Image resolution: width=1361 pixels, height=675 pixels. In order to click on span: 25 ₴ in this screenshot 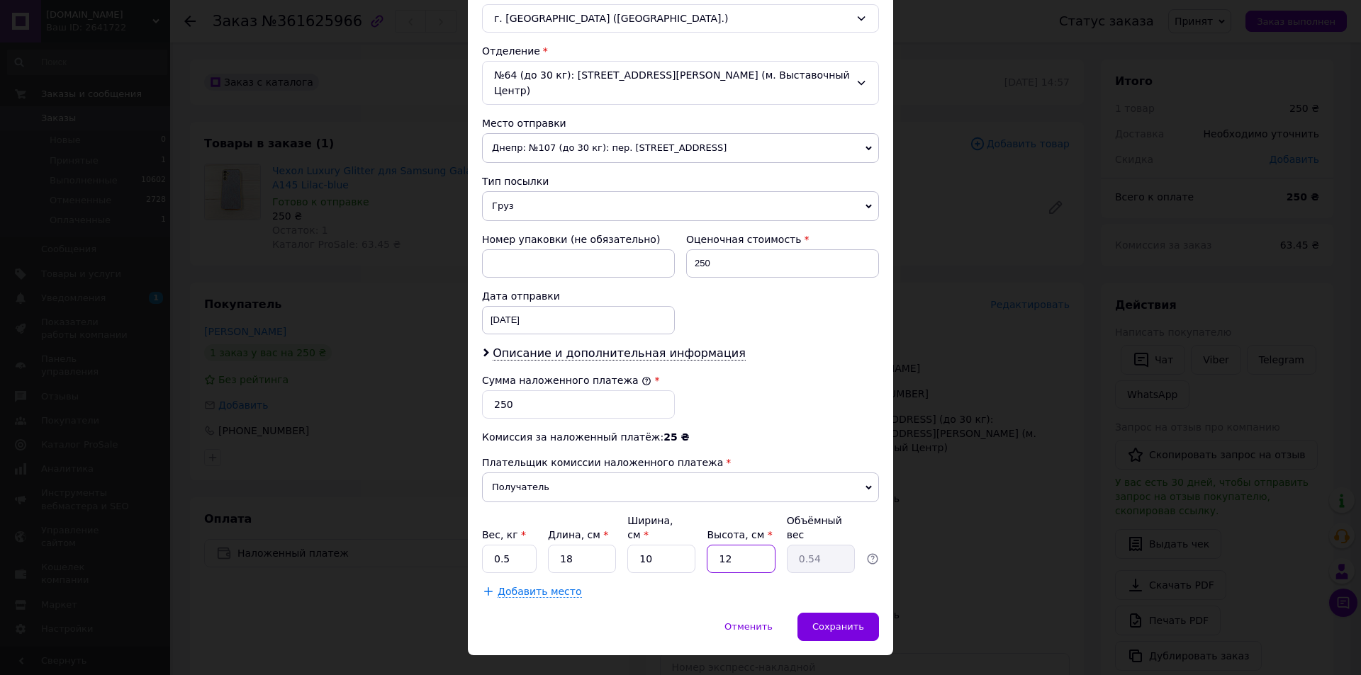, I will do `click(676, 437)`.